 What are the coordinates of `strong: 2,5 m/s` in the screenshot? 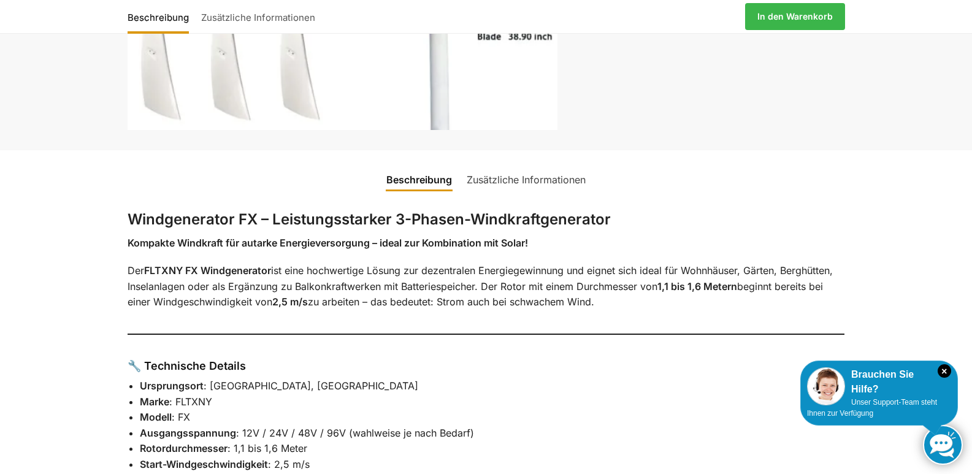 It's located at (290, 302).